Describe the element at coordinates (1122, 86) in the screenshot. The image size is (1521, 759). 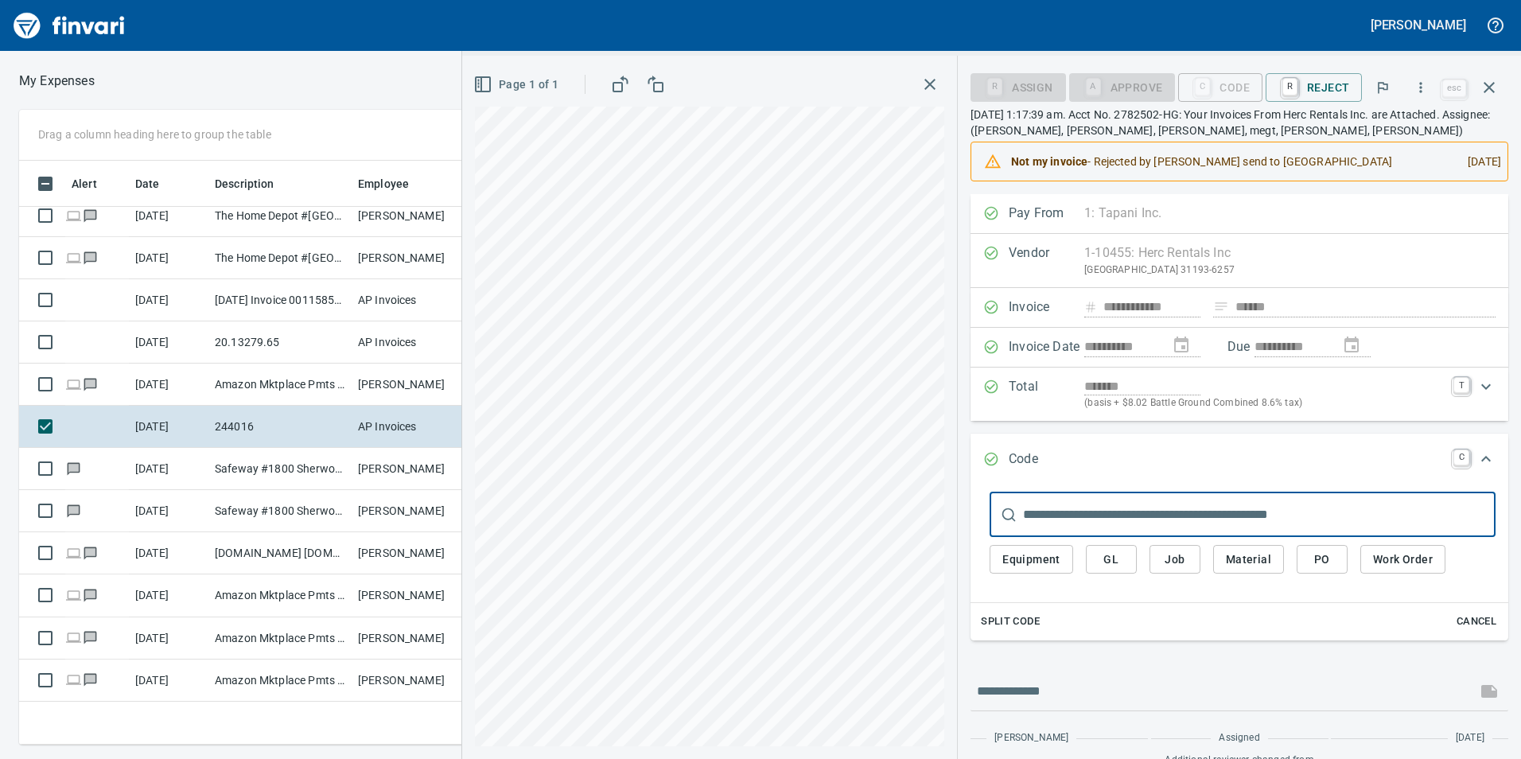
I see `div: Coding Required` at that location.